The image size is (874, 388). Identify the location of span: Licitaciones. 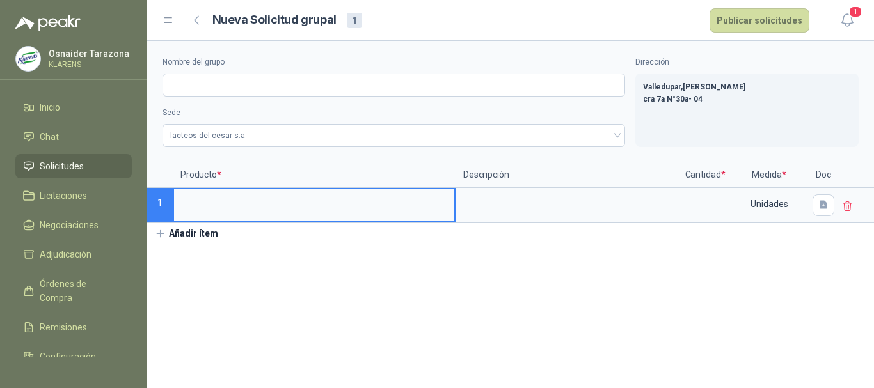
(63, 196).